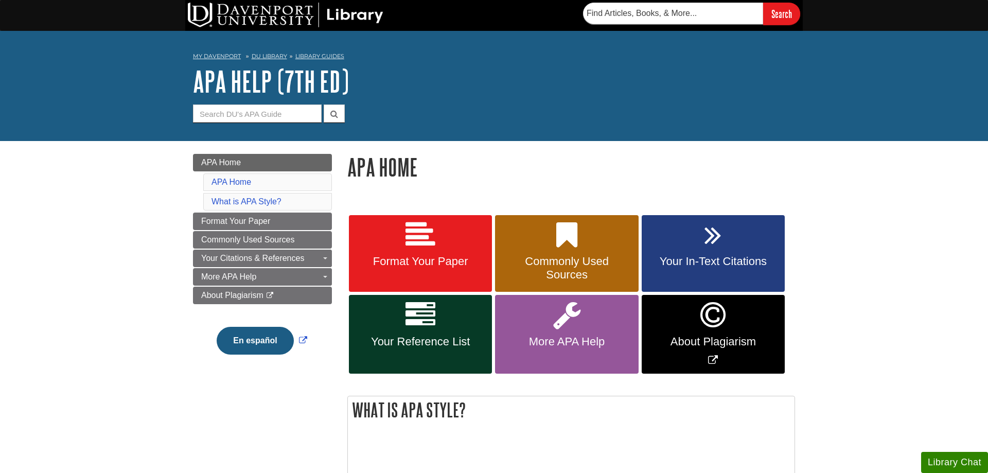 The height and width of the screenshot is (473, 988). I want to click on a: APA Help (7th Ed), so click(271, 81).